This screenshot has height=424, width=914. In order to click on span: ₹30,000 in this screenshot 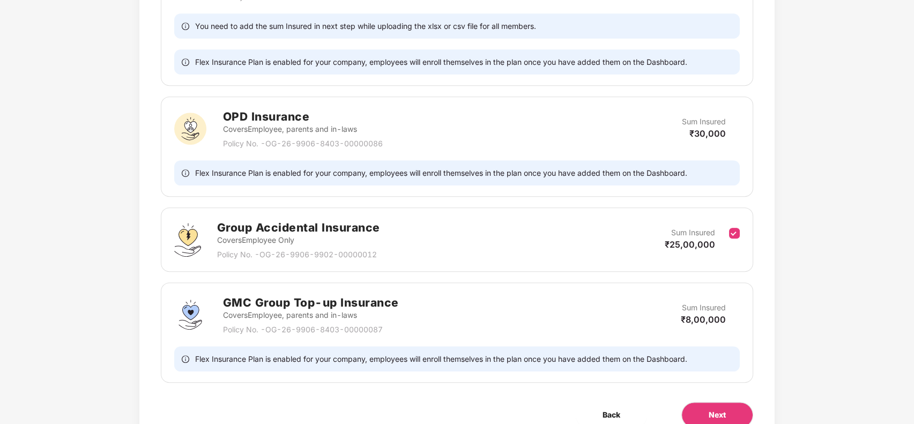, I will do `click(707, 133)`.